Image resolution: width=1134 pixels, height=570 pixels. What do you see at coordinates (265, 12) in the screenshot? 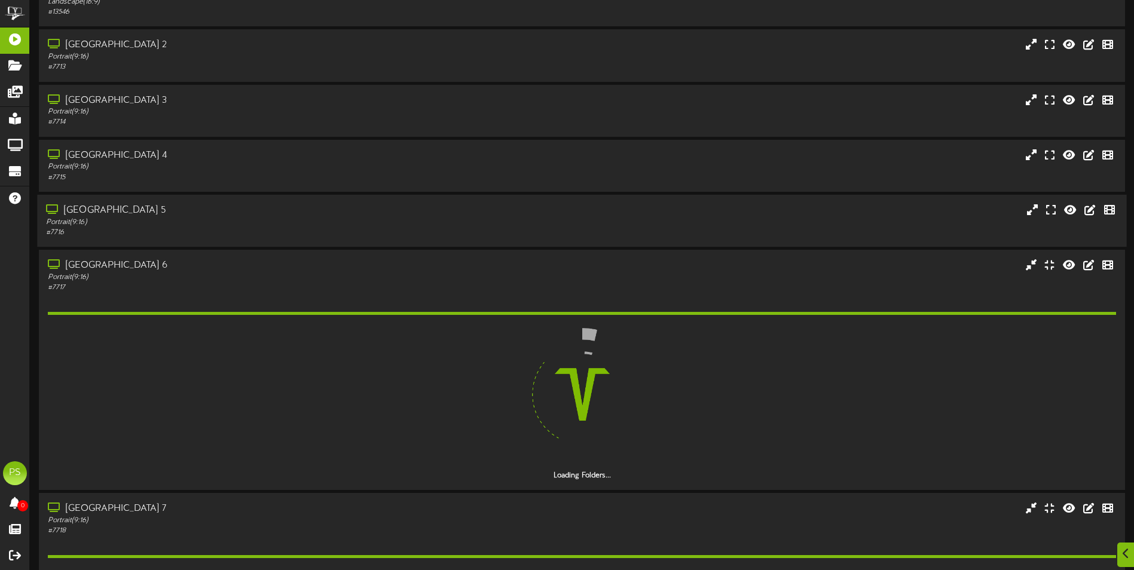
I see `div: # 13546` at bounding box center [265, 12].